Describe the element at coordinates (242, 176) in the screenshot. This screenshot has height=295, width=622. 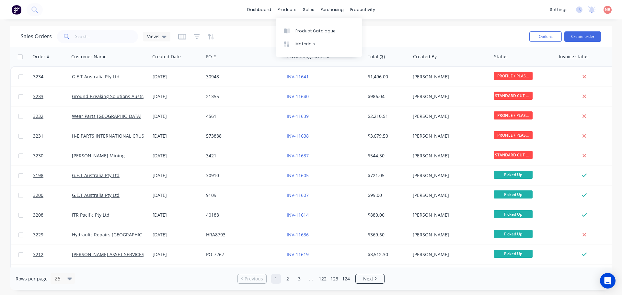
I see `div: 30910` at that location.